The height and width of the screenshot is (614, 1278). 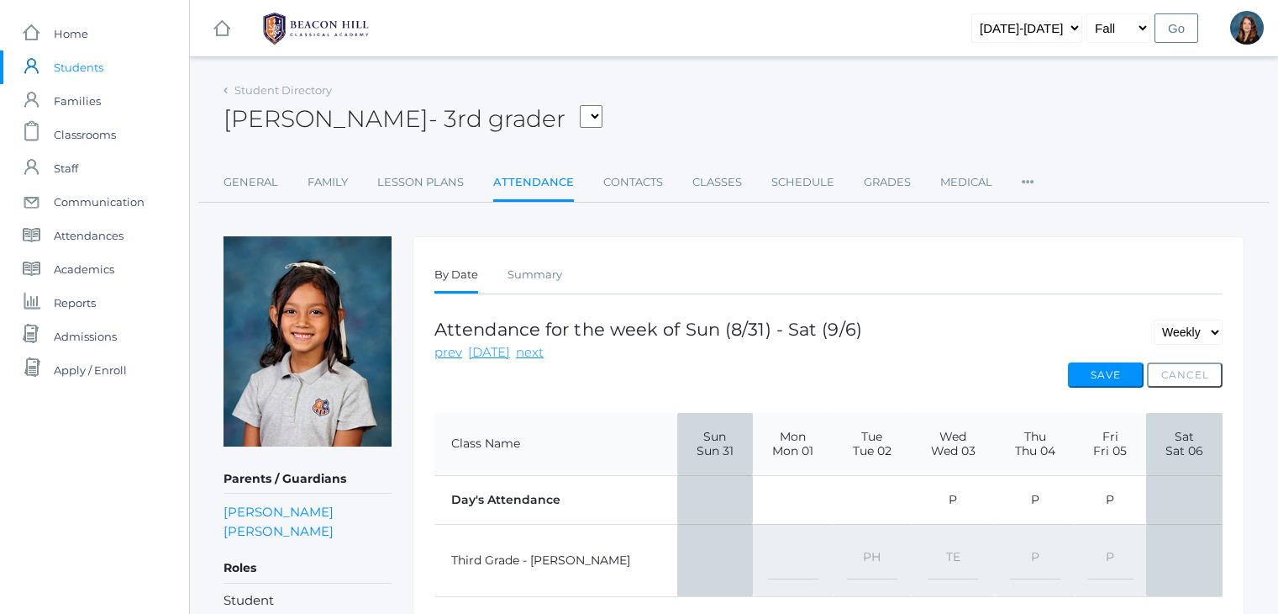 I want to click on a: Schedule, so click(x=803, y=182).